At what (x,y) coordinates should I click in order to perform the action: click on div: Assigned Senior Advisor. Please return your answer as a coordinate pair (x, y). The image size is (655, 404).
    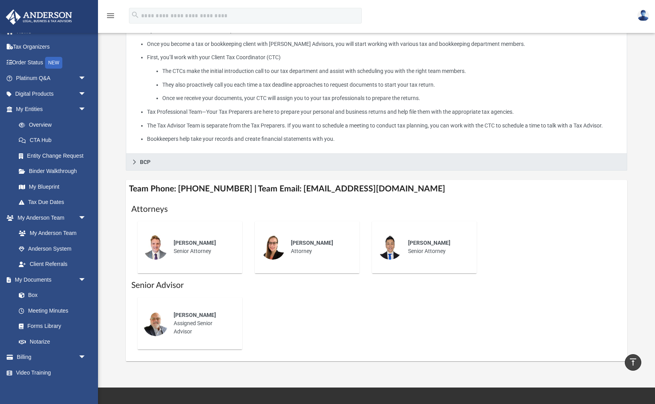
    Looking at the image, I should click on (202, 323).